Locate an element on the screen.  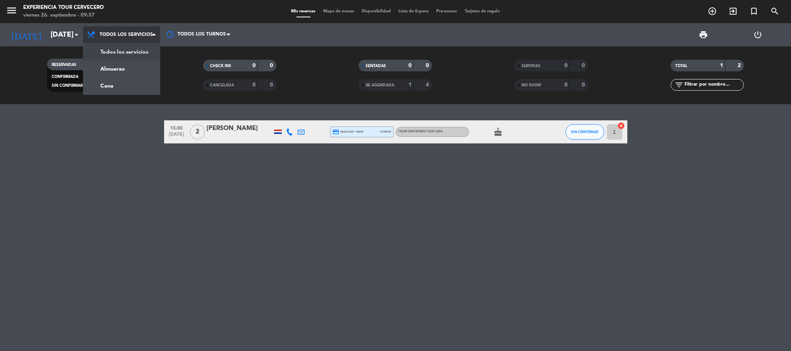
input: Filtrar por nombre... is located at coordinates (714, 85).